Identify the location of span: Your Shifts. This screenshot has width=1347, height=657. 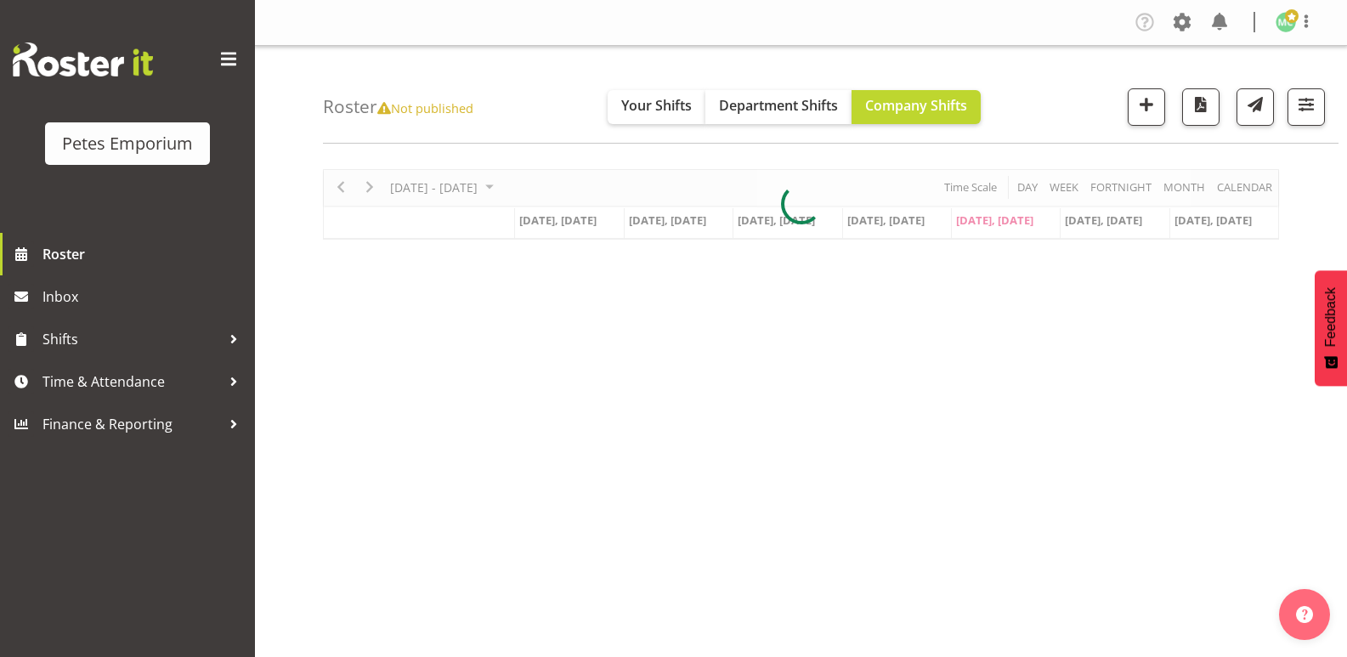
(656, 105).